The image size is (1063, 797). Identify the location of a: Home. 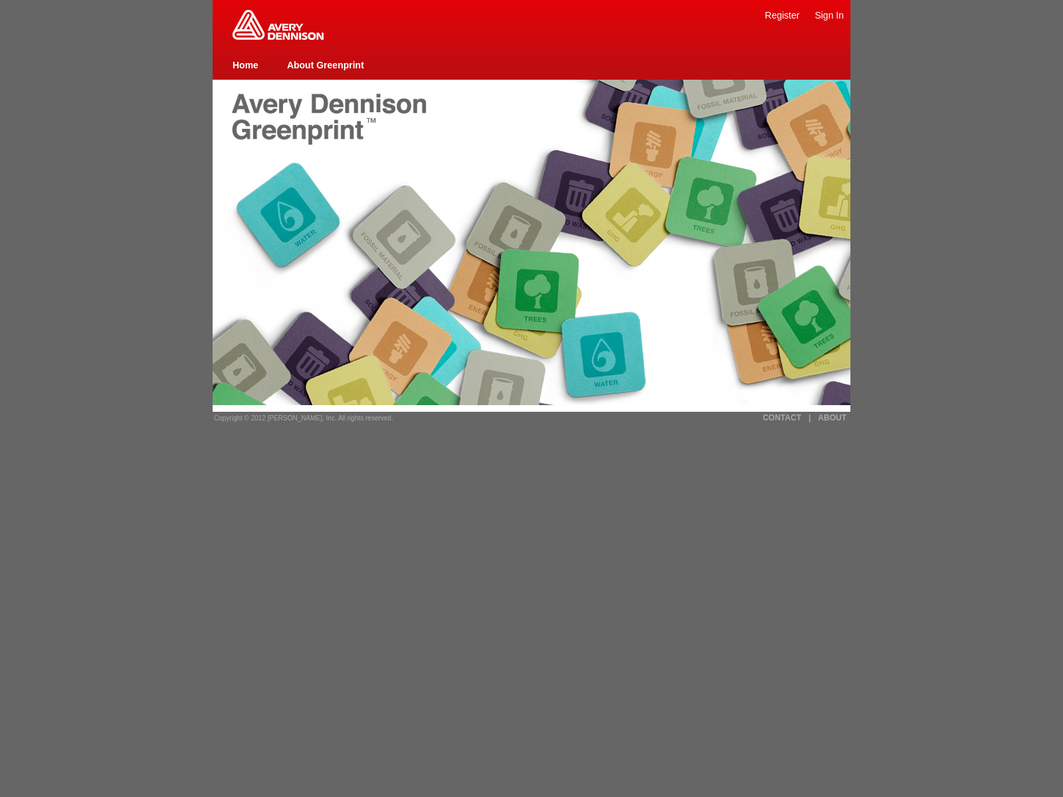
(245, 65).